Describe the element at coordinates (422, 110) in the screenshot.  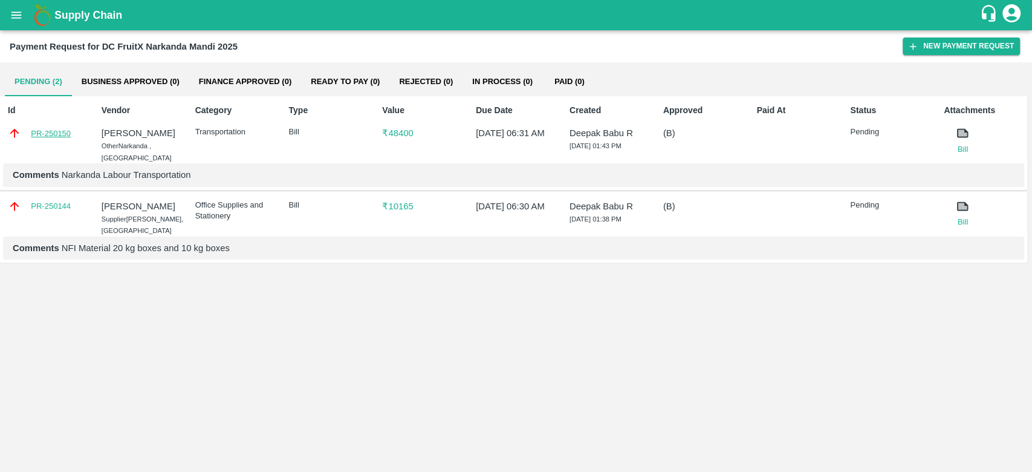
I see `p: Value` at that location.